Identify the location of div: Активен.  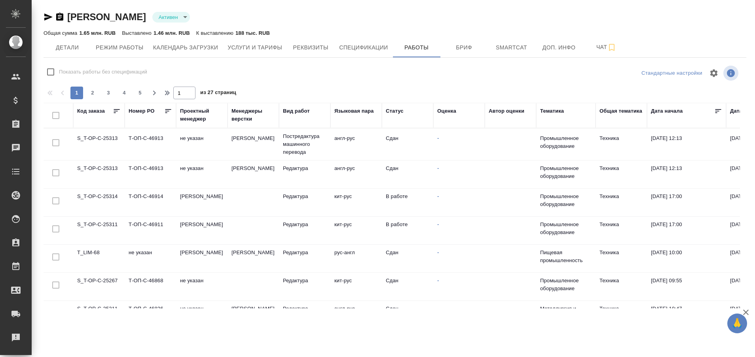
(171, 17).